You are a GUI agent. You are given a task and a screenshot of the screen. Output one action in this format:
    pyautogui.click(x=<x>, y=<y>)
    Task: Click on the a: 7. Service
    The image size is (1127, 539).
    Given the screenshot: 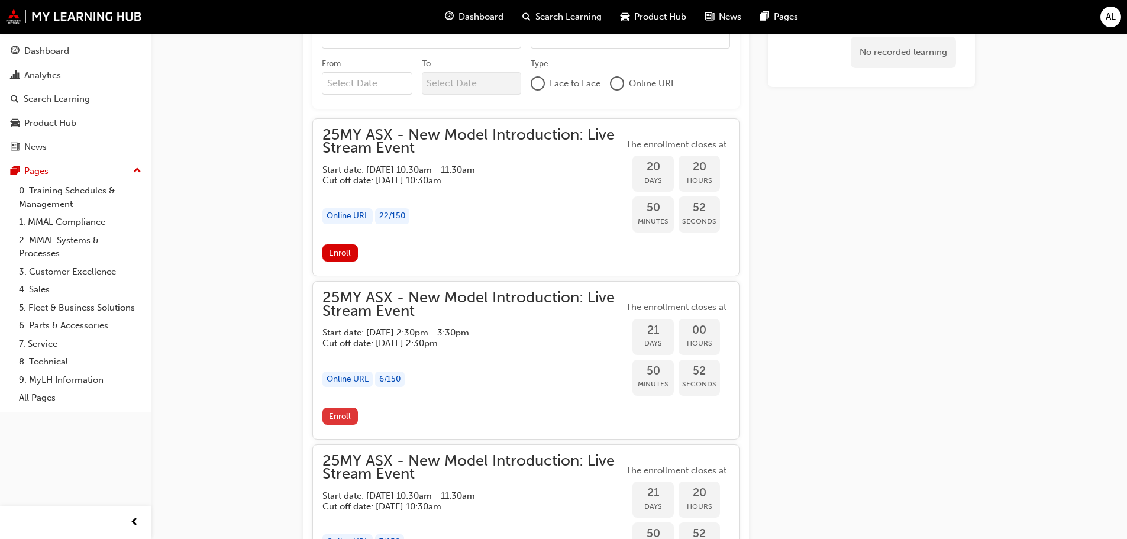 What is the action you would take?
    pyautogui.click(x=80, y=344)
    